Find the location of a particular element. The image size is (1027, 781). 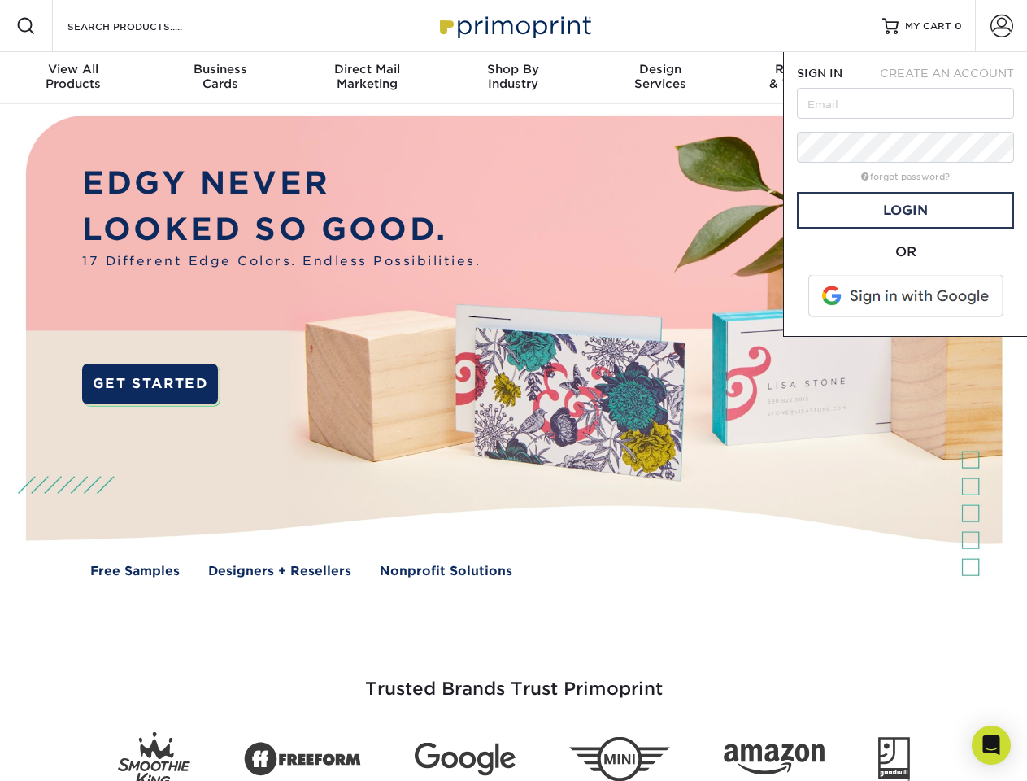

span: Shop By is located at coordinates (513, 69).